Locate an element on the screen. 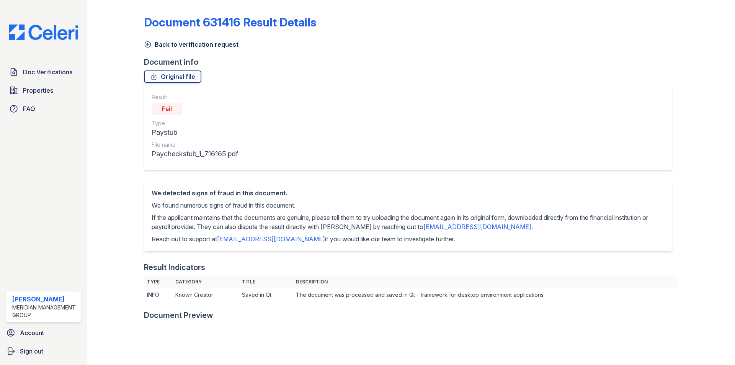 This screenshot has height=365, width=735. div: Paystub is located at coordinates (195, 132).